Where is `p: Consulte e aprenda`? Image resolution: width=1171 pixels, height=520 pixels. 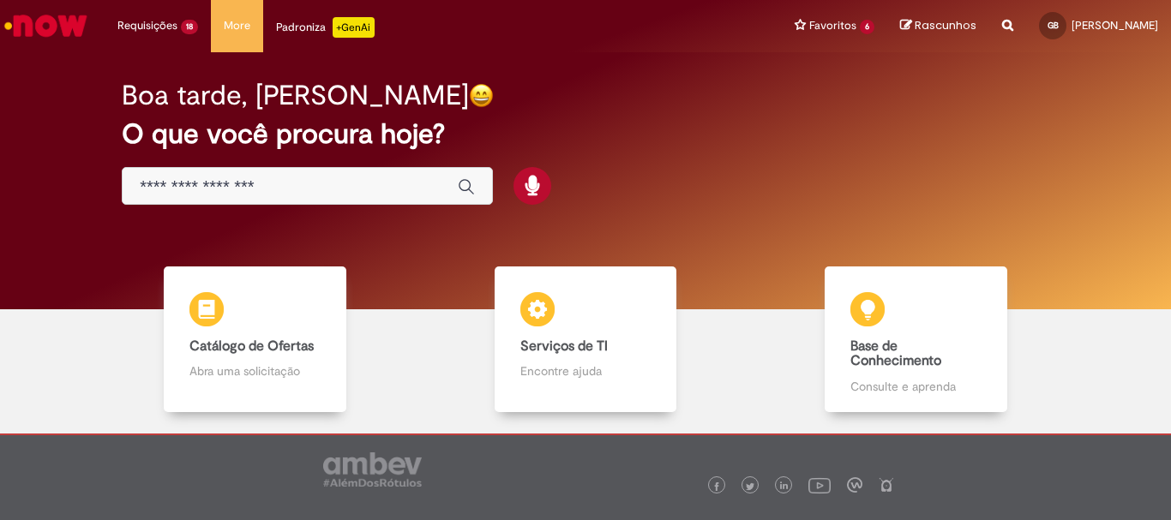
p: Consulte e aprenda is located at coordinates (915, 387).